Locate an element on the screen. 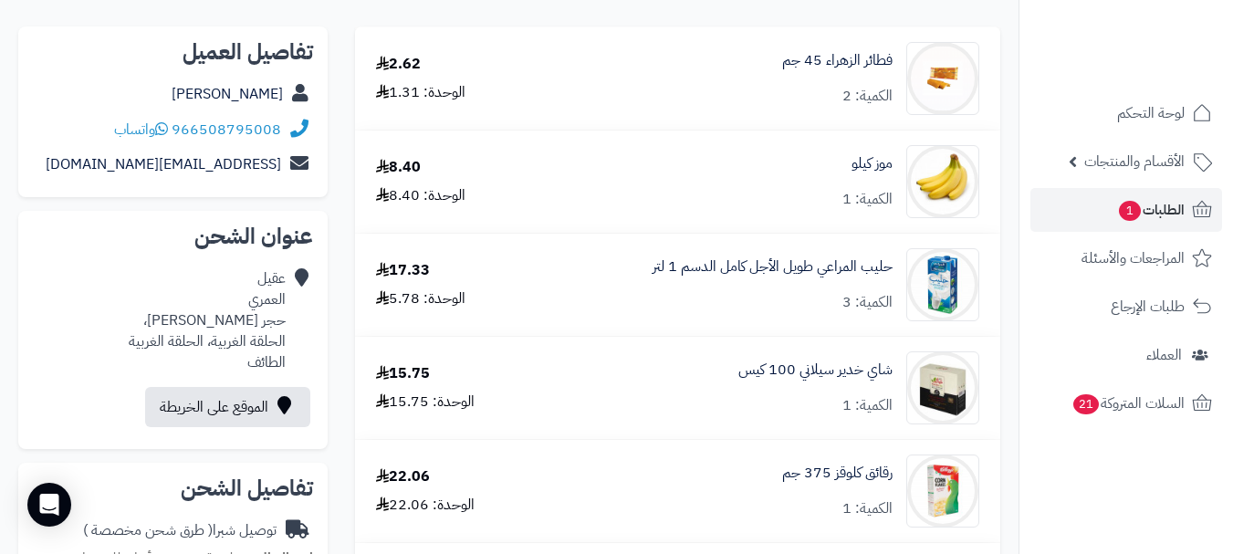 The height and width of the screenshot is (554, 1233). span: 1 is located at coordinates (1130, 211).